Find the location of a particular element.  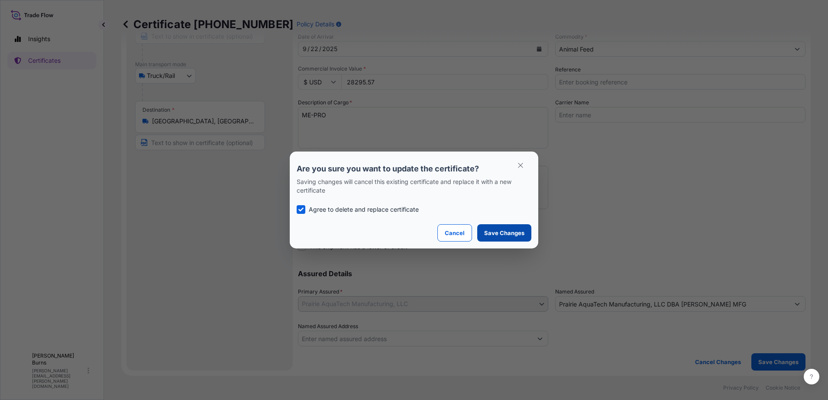

button: Cancel is located at coordinates (455, 233).